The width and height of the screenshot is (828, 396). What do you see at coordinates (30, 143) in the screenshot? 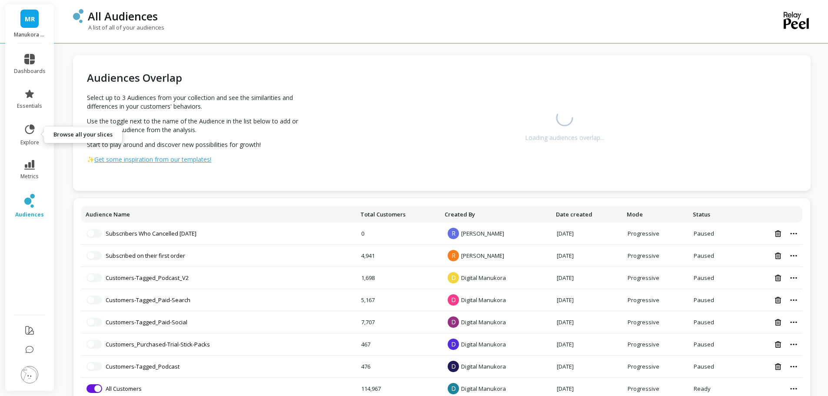
I see `span: explore` at bounding box center [30, 143].